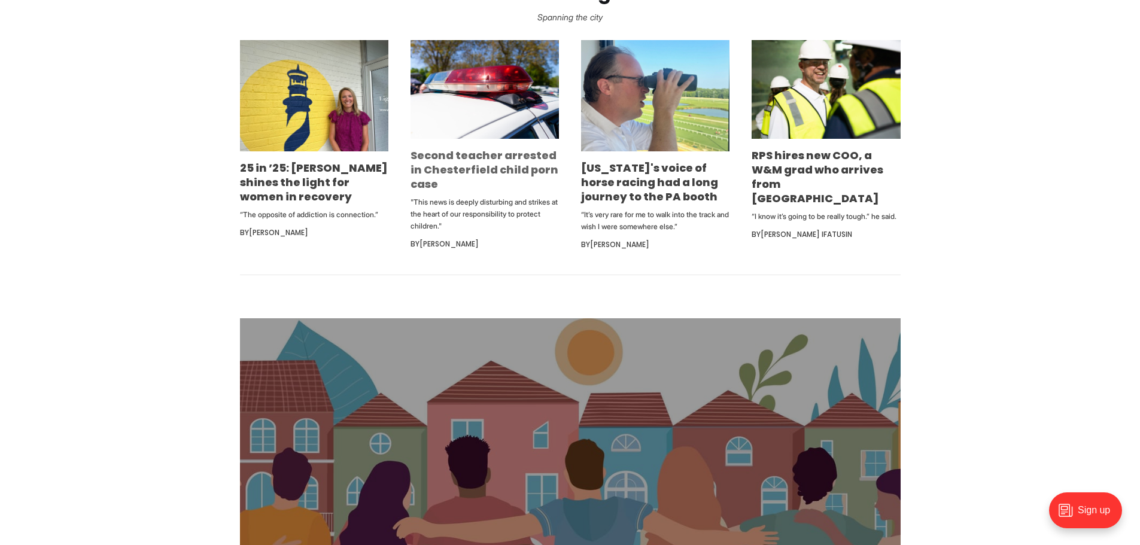  What do you see at coordinates (826, 90) in the screenshot?
I see `img: RPS hires new COO, a W&M grad who arrives from Indianapolis` at bounding box center [826, 90].